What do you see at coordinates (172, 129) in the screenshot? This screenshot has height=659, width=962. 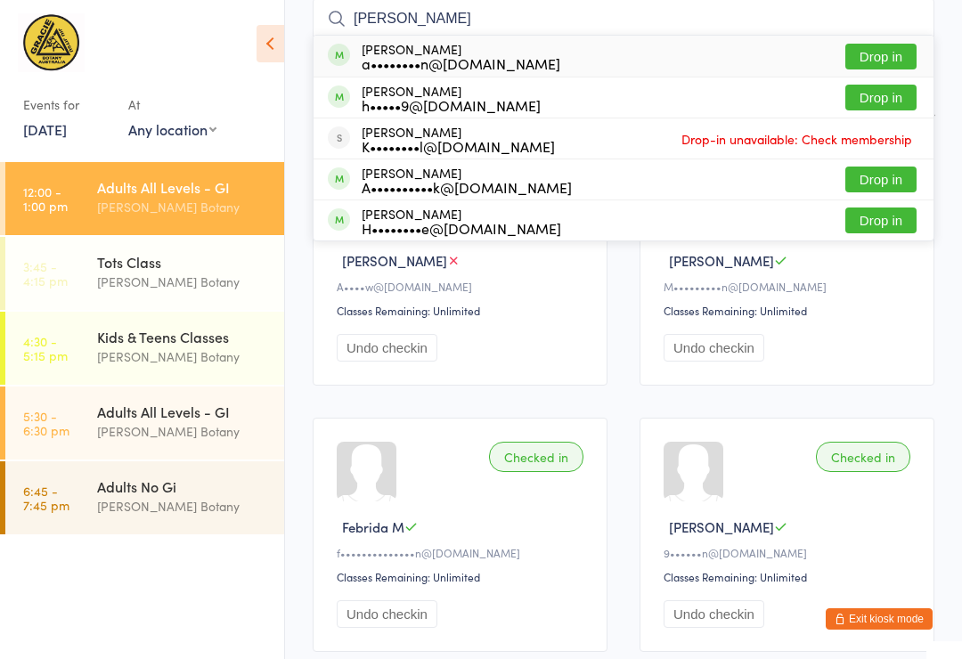 I see `div: Any location` at bounding box center [172, 129].